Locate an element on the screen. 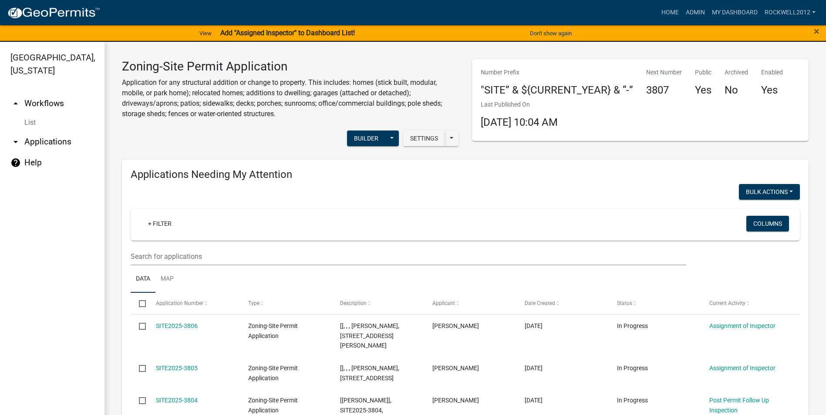 The width and height of the screenshot is (826, 415). a: My Dashboard is located at coordinates (734, 13).